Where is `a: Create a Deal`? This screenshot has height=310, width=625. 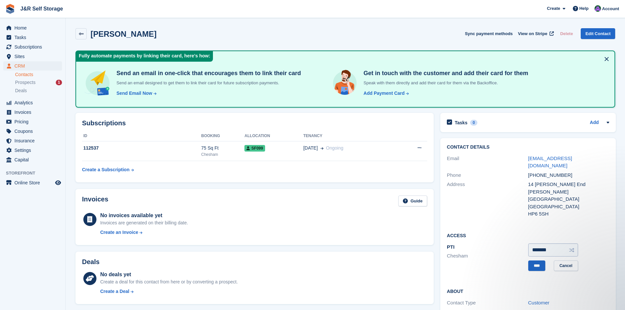
a: Create a Deal is located at coordinates (169, 291).